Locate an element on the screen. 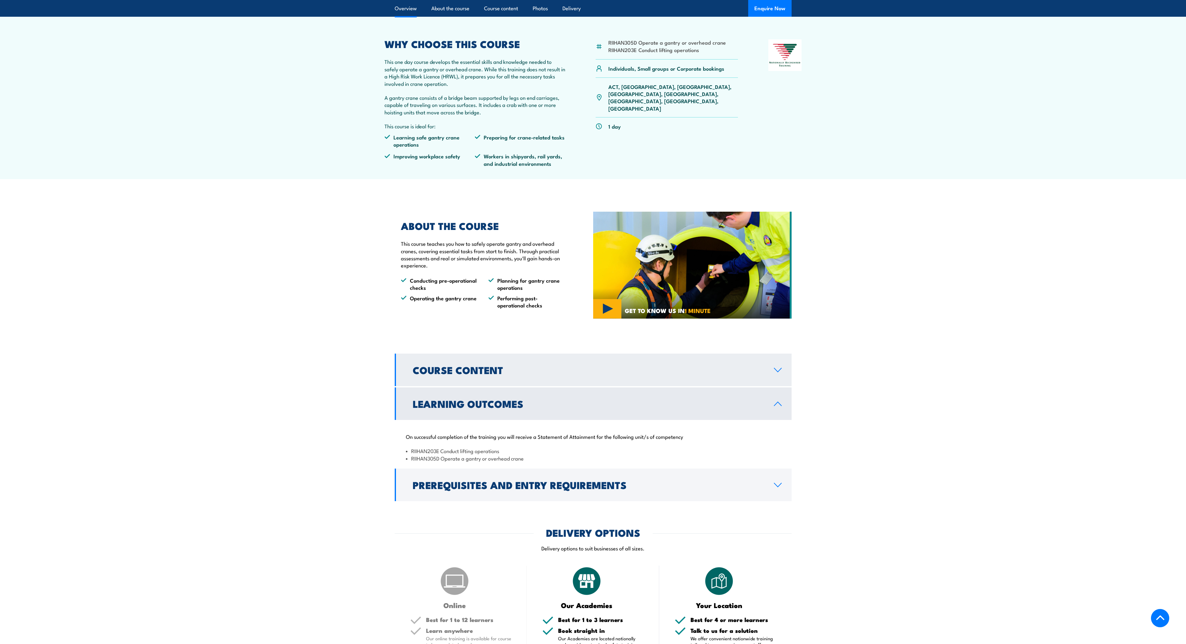  p: Delivery options to suit businesses of all sizes. is located at coordinates (593, 548).